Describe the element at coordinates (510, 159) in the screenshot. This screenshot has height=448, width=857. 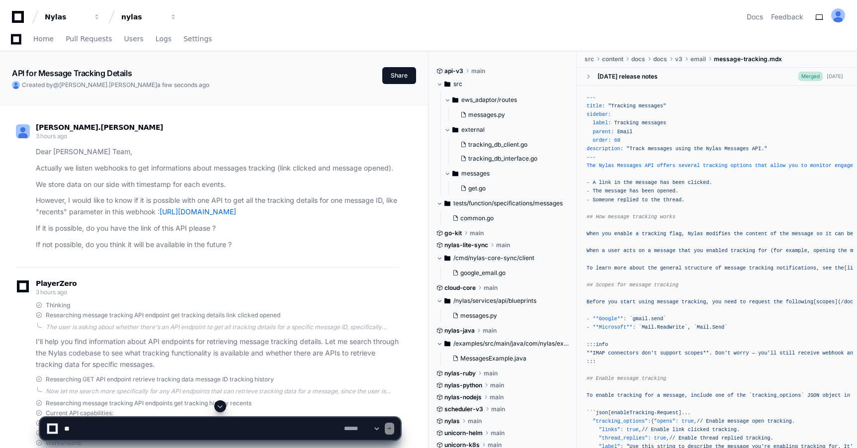
I see `button: tracking_db_interface.go` at that location.